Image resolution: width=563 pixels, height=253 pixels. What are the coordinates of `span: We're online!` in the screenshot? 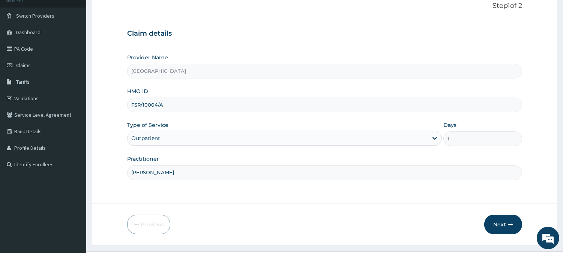 It's located at (74, 116).